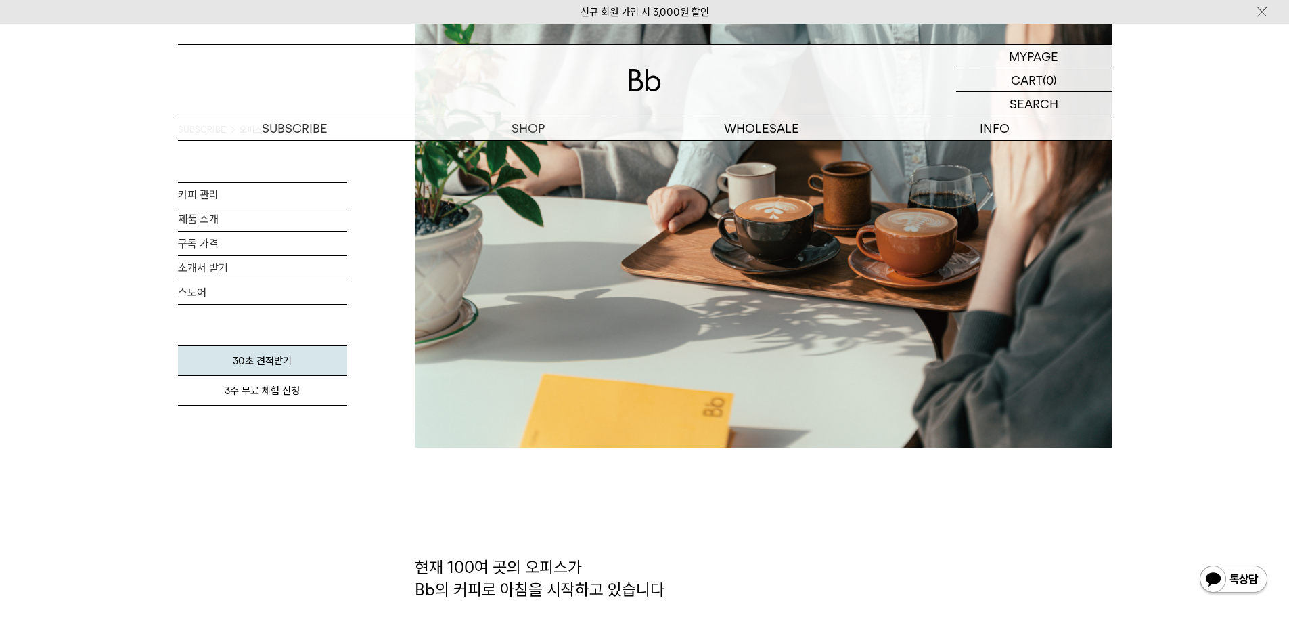  What do you see at coordinates (1034, 104) in the screenshot?
I see `p: SEARCH` at bounding box center [1034, 104].